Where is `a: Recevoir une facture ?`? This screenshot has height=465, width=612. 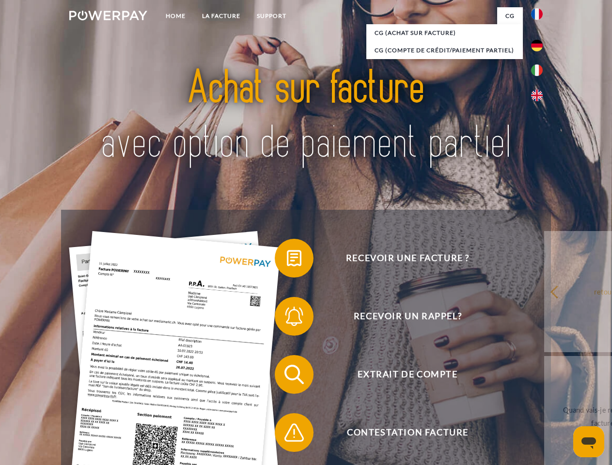
a: Recevoir une facture ? is located at coordinates (401, 258).